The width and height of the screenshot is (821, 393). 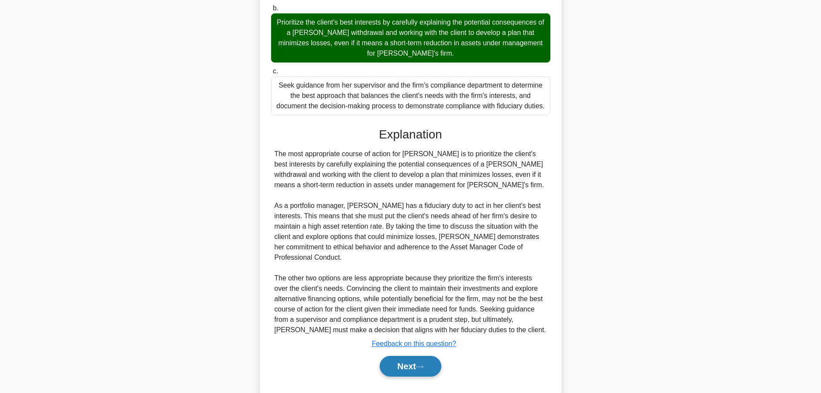 What do you see at coordinates (275, 8) in the screenshot?
I see `span: b.` at bounding box center [275, 8].